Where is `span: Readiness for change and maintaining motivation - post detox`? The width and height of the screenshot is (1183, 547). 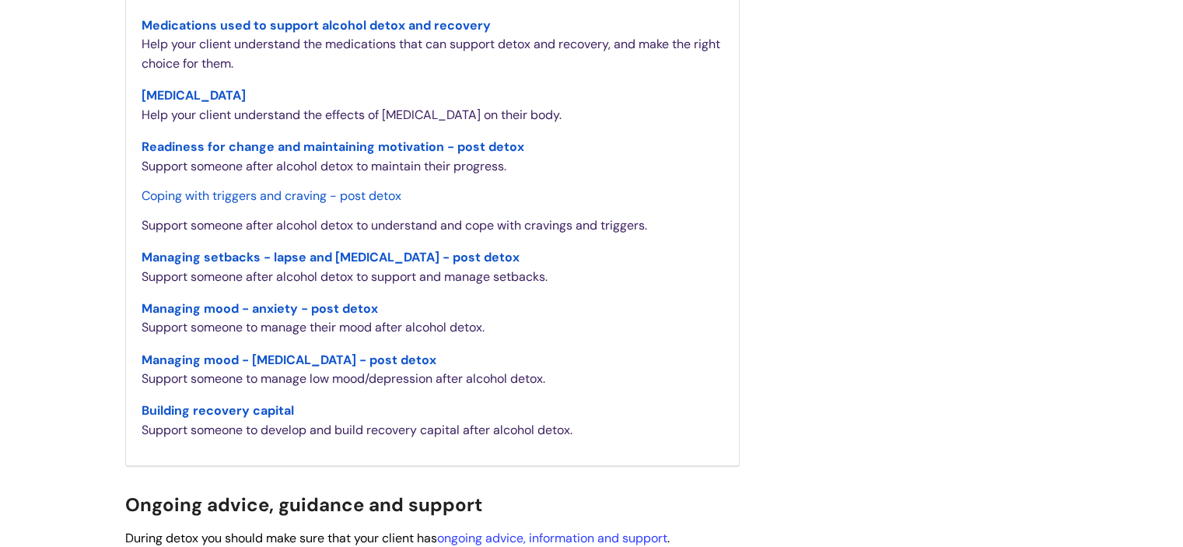 span: Readiness for change and maintaining motivation - post detox is located at coordinates (333, 146).